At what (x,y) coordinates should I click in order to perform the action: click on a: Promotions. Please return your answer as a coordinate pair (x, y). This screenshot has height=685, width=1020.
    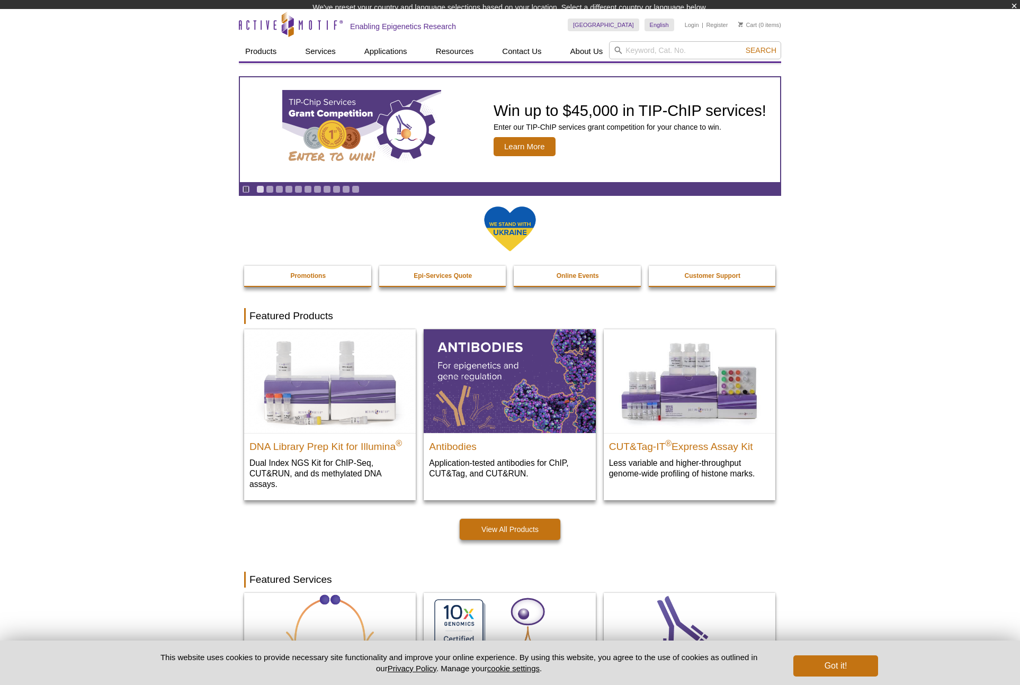
    Looking at the image, I should click on (308, 276).